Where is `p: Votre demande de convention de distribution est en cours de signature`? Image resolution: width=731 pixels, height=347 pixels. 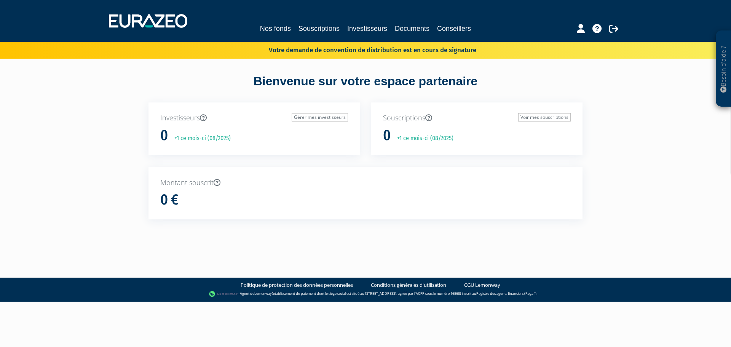
p: Votre demande de convention de distribution est en cours de signature is located at coordinates (362, 49).